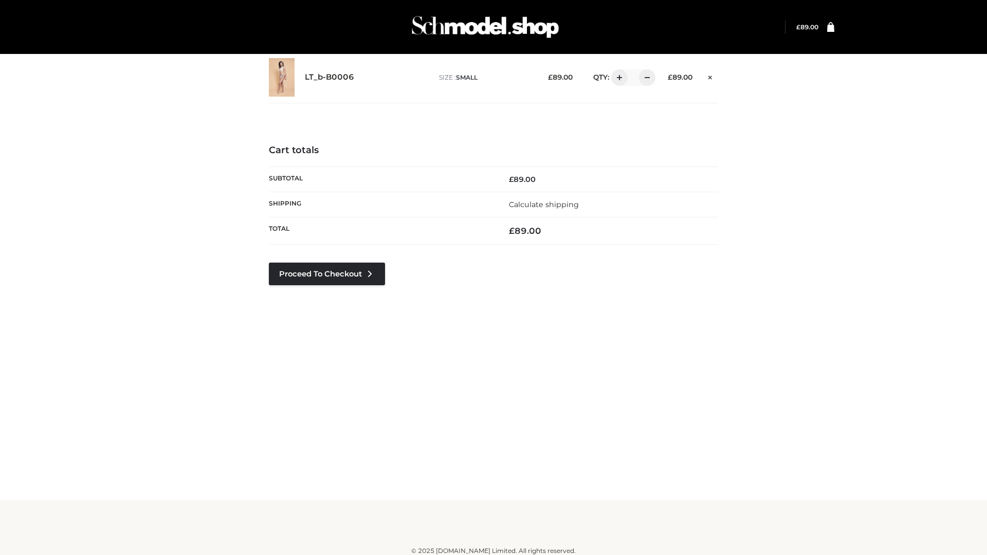 This screenshot has width=987, height=555. What do you see at coordinates (617, 78) in the screenshot?
I see `div: QTY:` at bounding box center [617, 78].